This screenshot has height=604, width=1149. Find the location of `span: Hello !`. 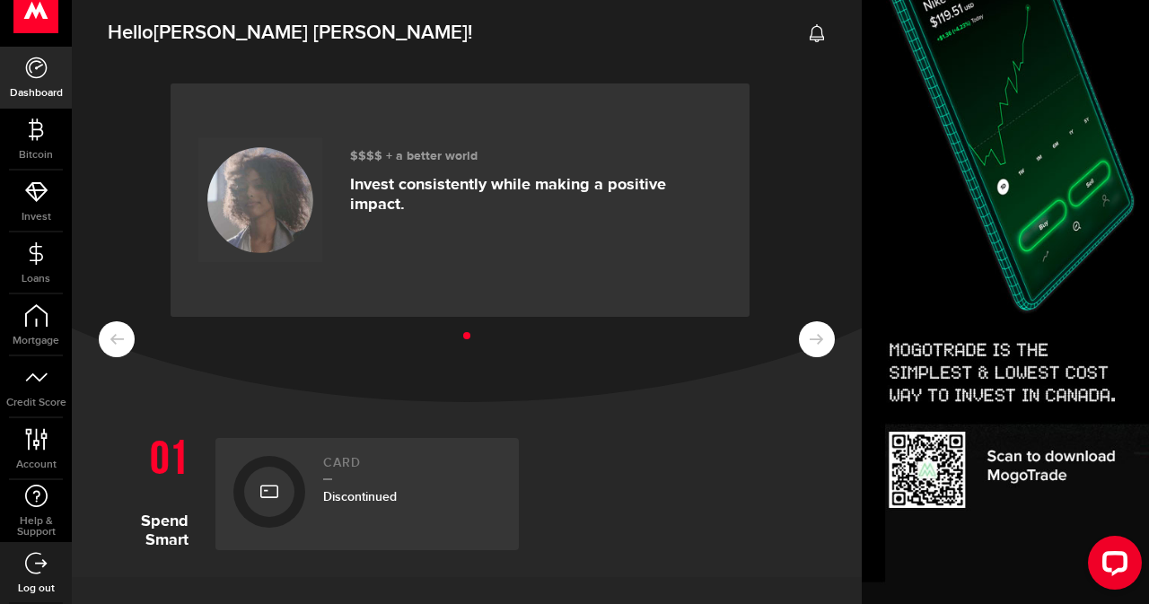

span: Hello ! is located at coordinates (290, 33).